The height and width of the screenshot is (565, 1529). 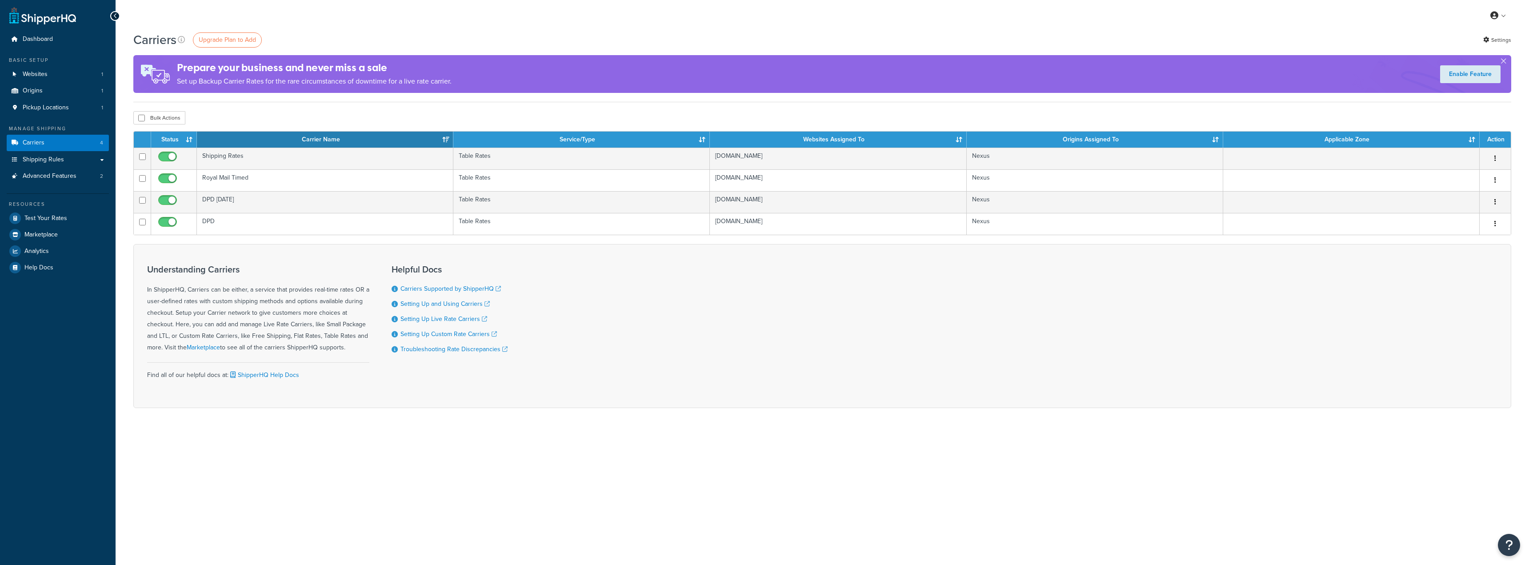 I want to click on a: Pickup Locations 1, so click(x=58, y=108).